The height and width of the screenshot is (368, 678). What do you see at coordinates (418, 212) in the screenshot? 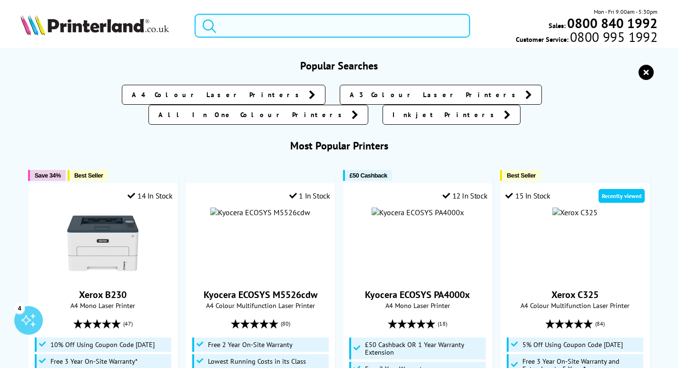
I see `img: Kyocera ECOSYS PA4000x` at bounding box center [418, 212].